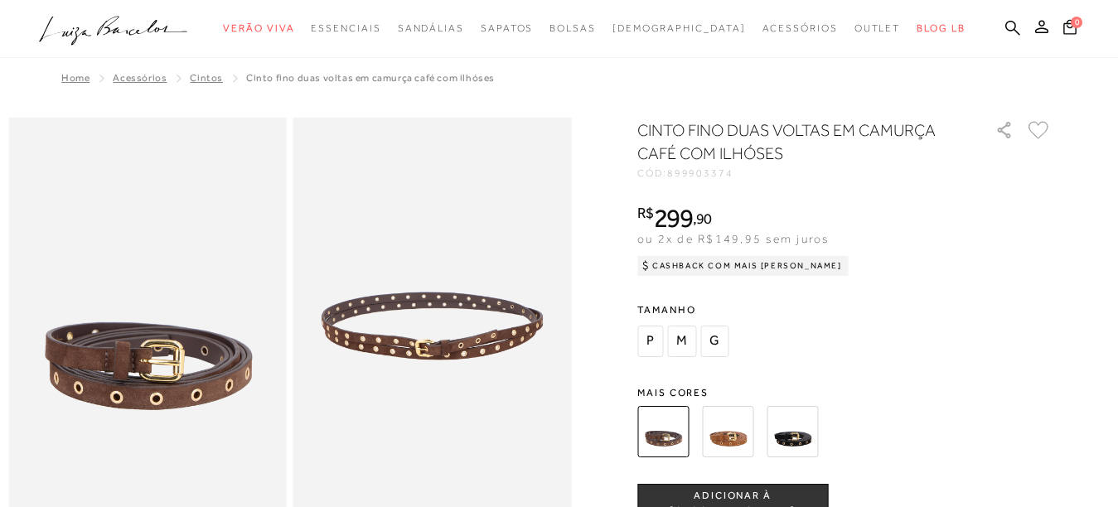  What do you see at coordinates (733, 239) in the screenshot?
I see `span: ou 2x de R$149,95 sem juros` at bounding box center [733, 239].